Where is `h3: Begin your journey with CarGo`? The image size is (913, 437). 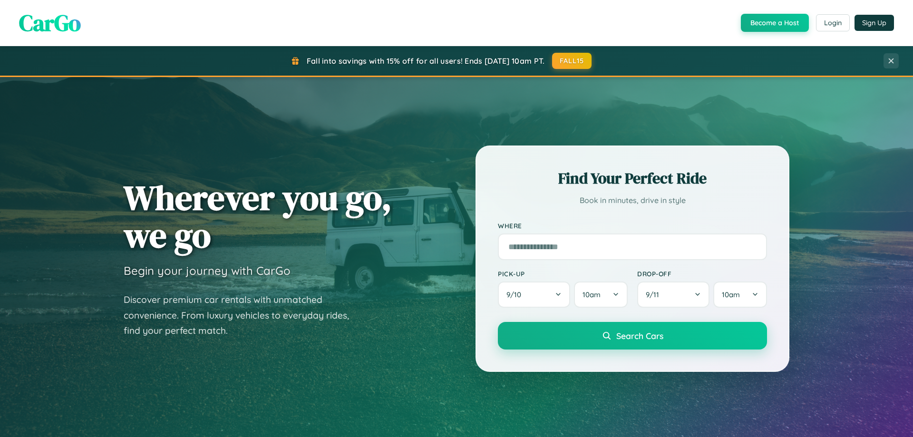 h3: Begin your journey with CarGo is located at coordinates (207, 271).